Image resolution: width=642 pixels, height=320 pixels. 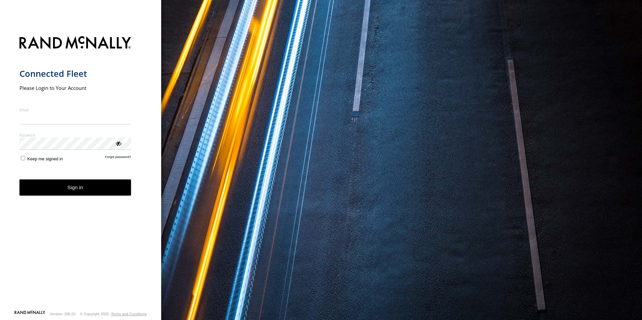 What do you see at coordinates (30, 314) in the screenshot?
I see `a: Visit our Website` at bounding box center [30, 314].